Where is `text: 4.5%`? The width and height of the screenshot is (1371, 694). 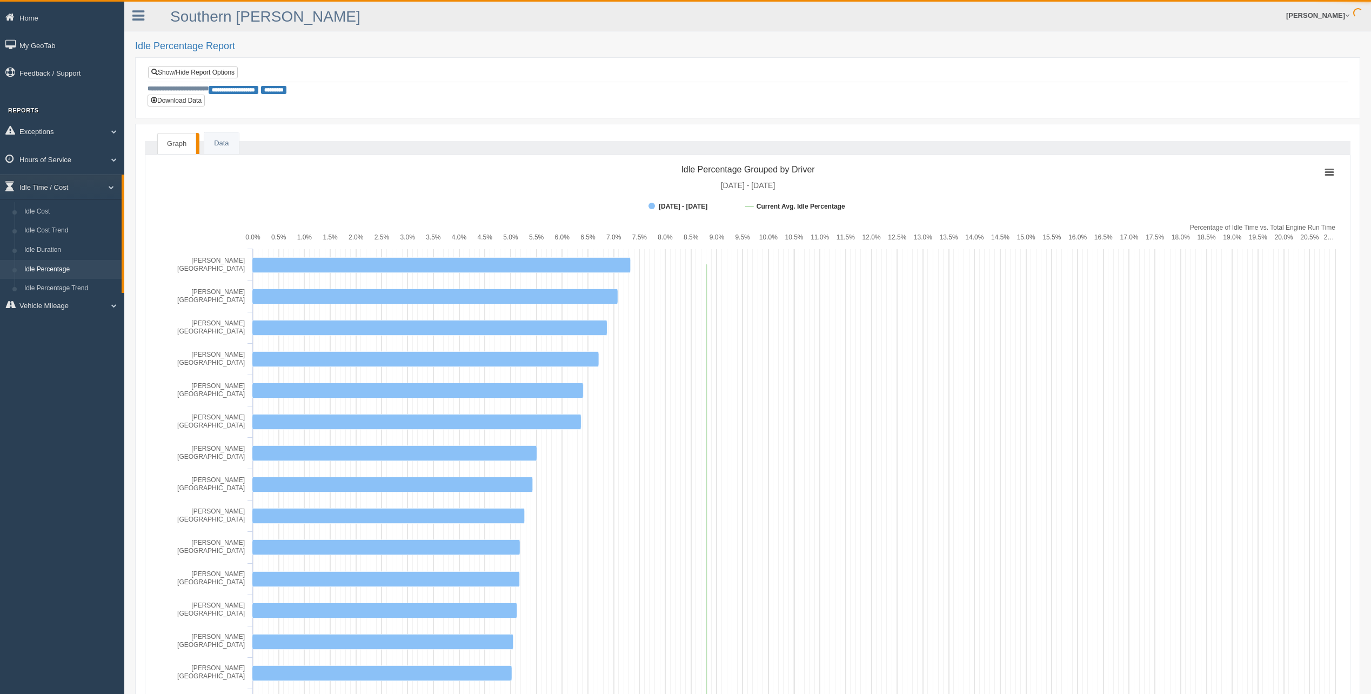
text: 4.5% is located at coordinates (485, 237).